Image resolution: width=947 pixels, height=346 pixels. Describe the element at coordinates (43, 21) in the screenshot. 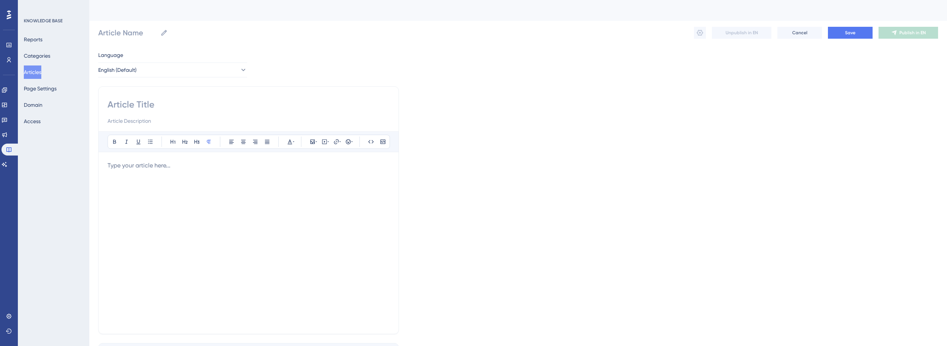

I see `div: KNOWLEDGE BASE` at that location.